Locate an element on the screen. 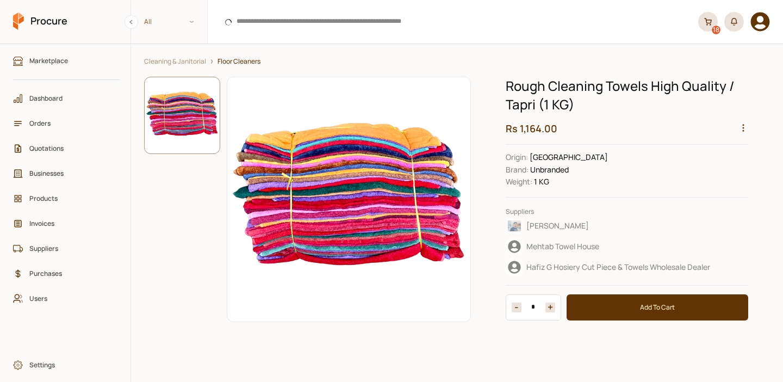 This screenshot has height=382, width=783. span: Mehtab Towel House is located at coordinates (563, 246).